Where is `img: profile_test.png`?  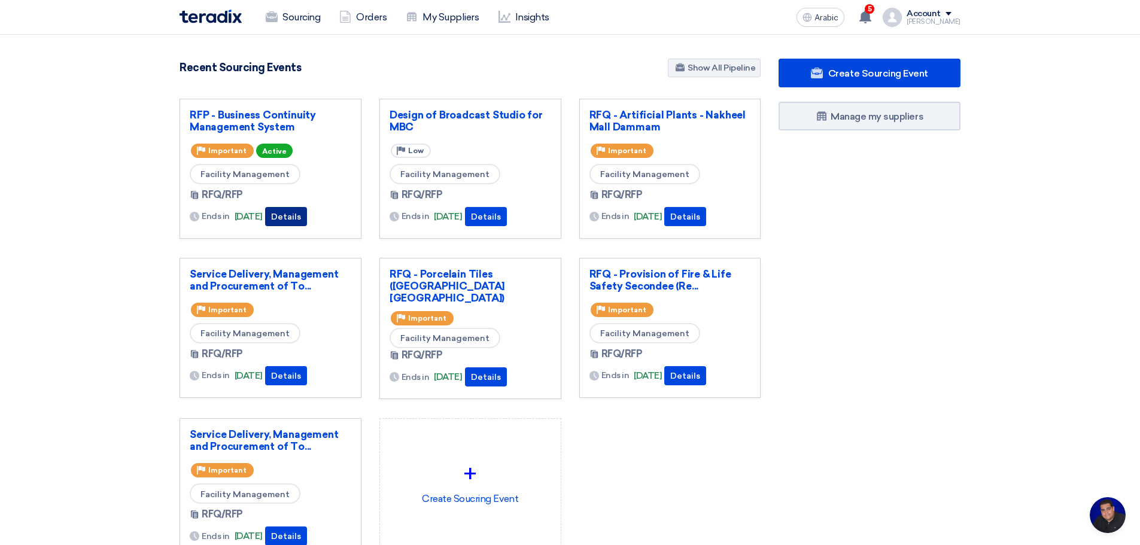
img: profile_test.png is located at coordinates (892, 17).